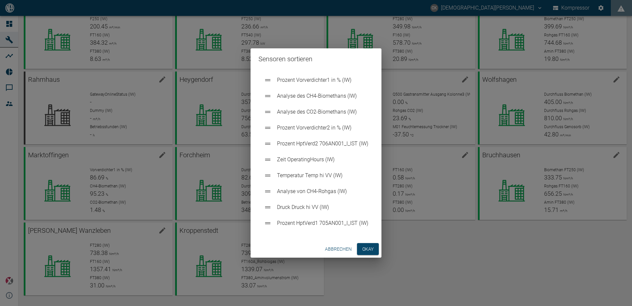  Describe the element at coordinates (316, 223) in the screenshot. I see `div: Prozent HptVerd1 705AN001_I_IST (IW)` at that location.